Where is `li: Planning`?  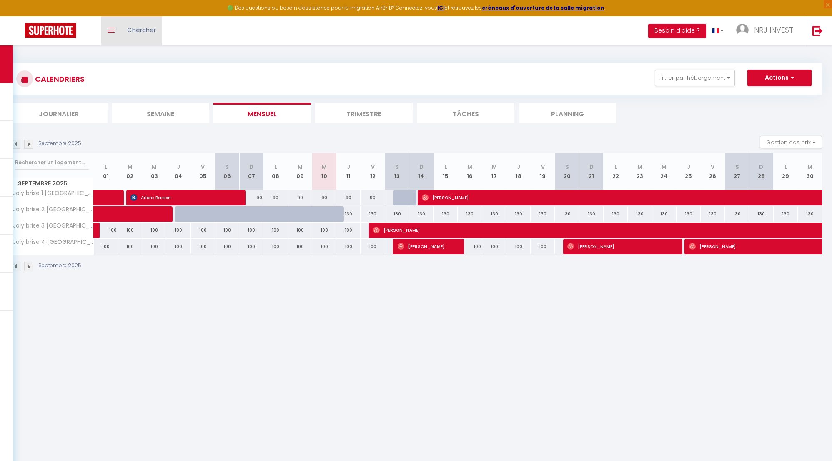
li: Planning is located at coordinates (567, 113).